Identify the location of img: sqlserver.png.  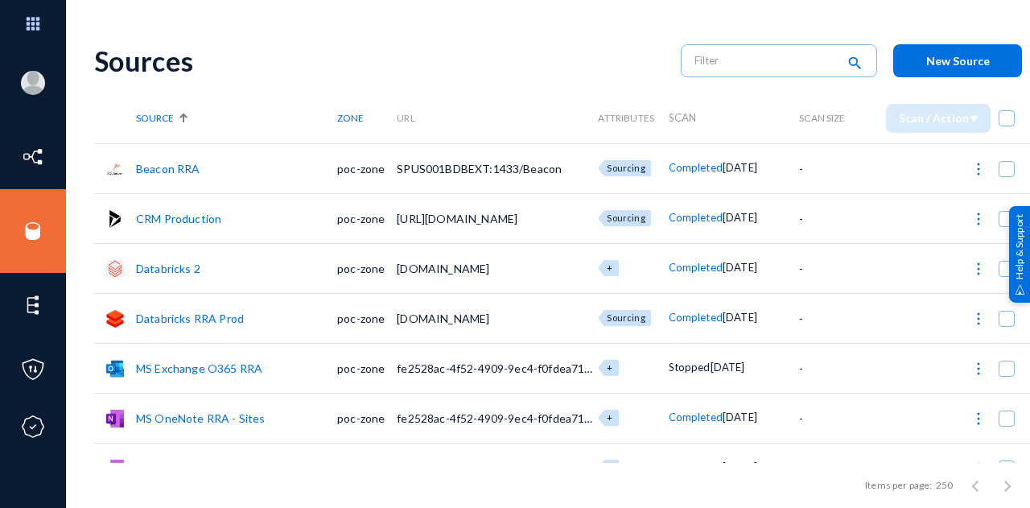
(115, 169).